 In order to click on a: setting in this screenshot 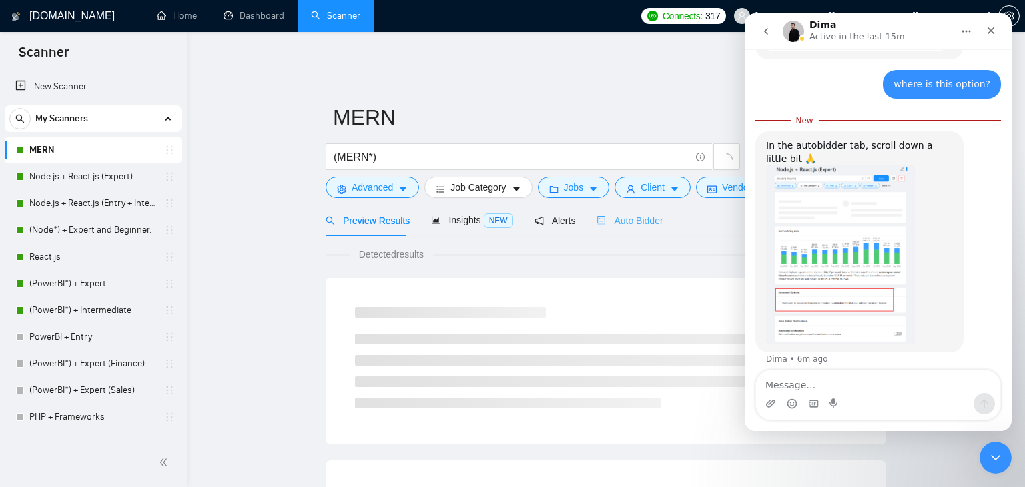, I will do `click(1009, 16)`.